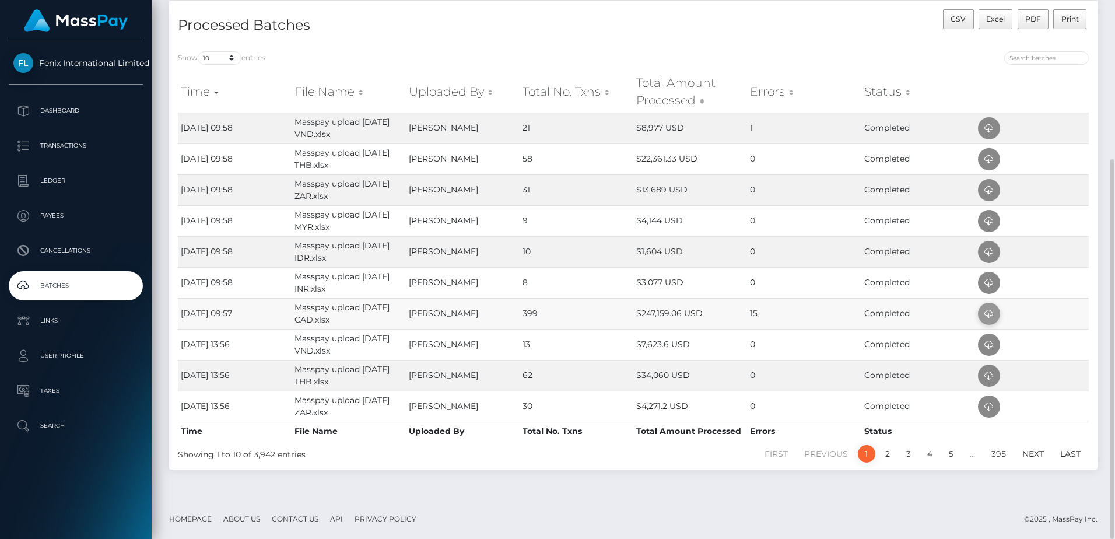 This screenshot has width=1115, height=539. Describe the element at coordinates (576, 159) in the screenshot. I see `td: 58` at that location.